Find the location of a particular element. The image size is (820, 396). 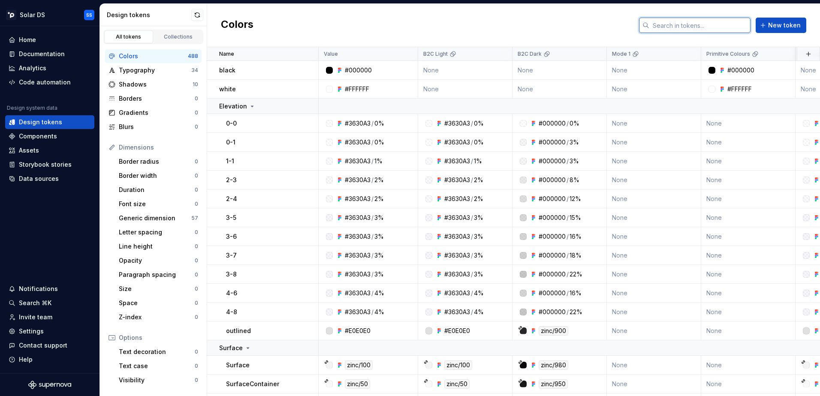

div: Space is located at coordinates (157, 303).